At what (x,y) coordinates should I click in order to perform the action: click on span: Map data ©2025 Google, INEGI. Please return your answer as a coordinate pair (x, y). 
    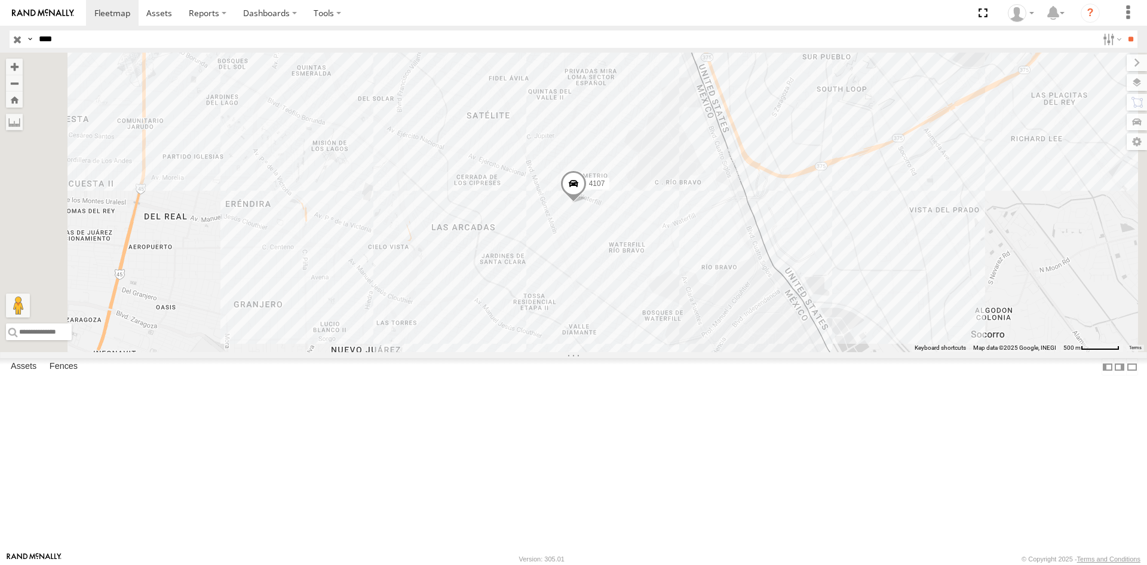
    Looking at the image, I should click on (1015, 347).